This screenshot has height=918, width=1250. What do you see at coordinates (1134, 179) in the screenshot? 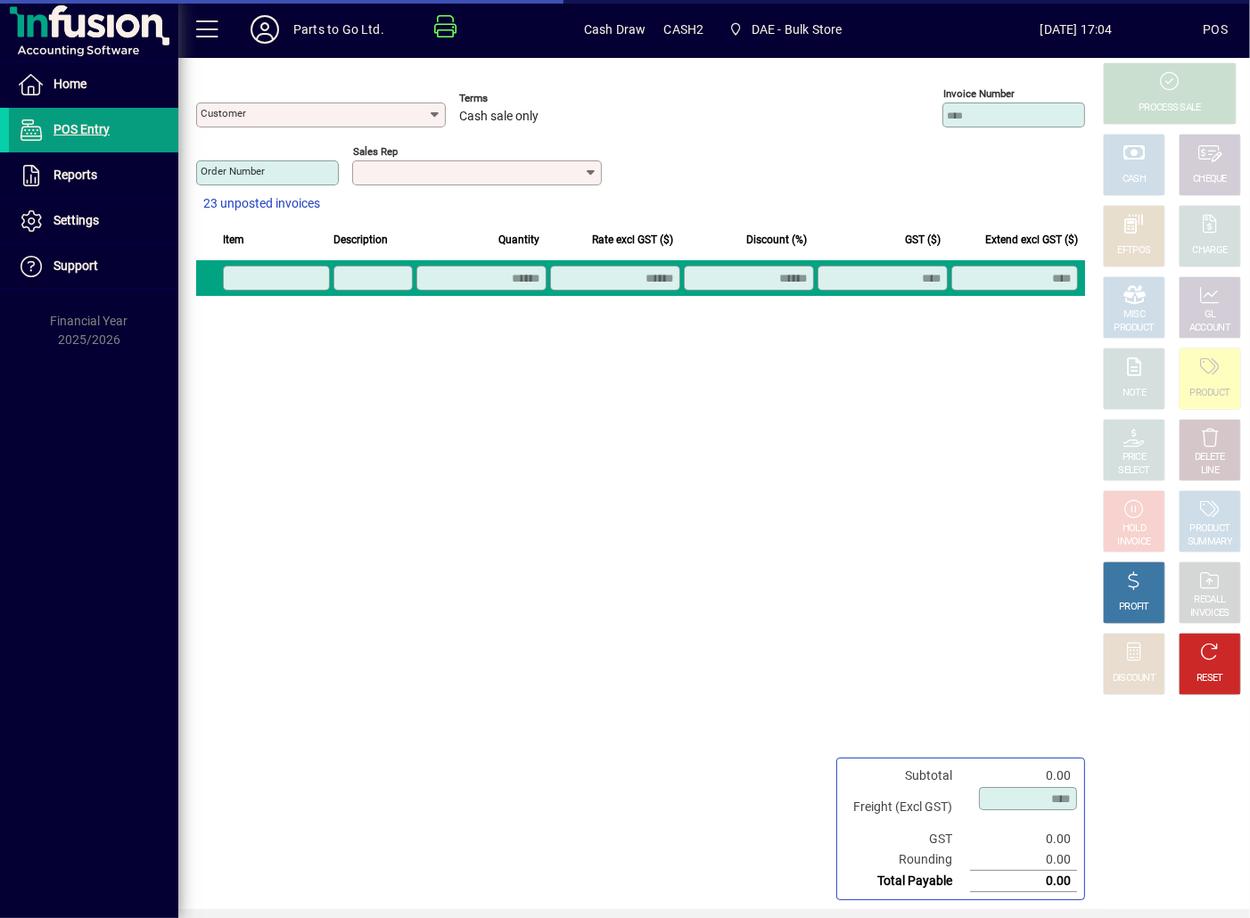
I see `div: CASH` at bounding box center [1134, 179].